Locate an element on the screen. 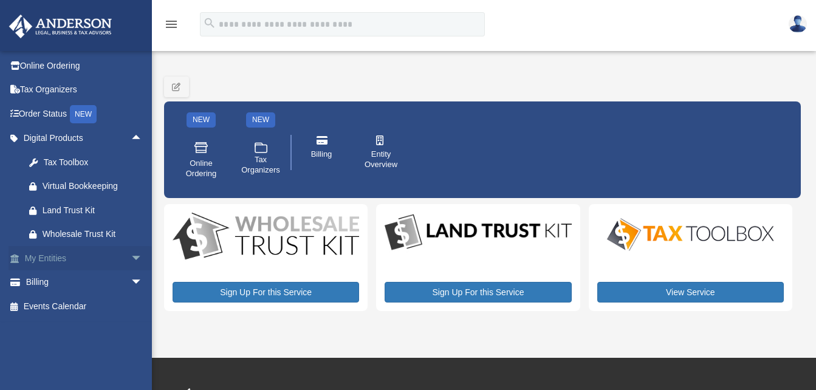 This screenshot has width=816, height=390. div: Land Trust Kit is located at coordinates (91, 210).